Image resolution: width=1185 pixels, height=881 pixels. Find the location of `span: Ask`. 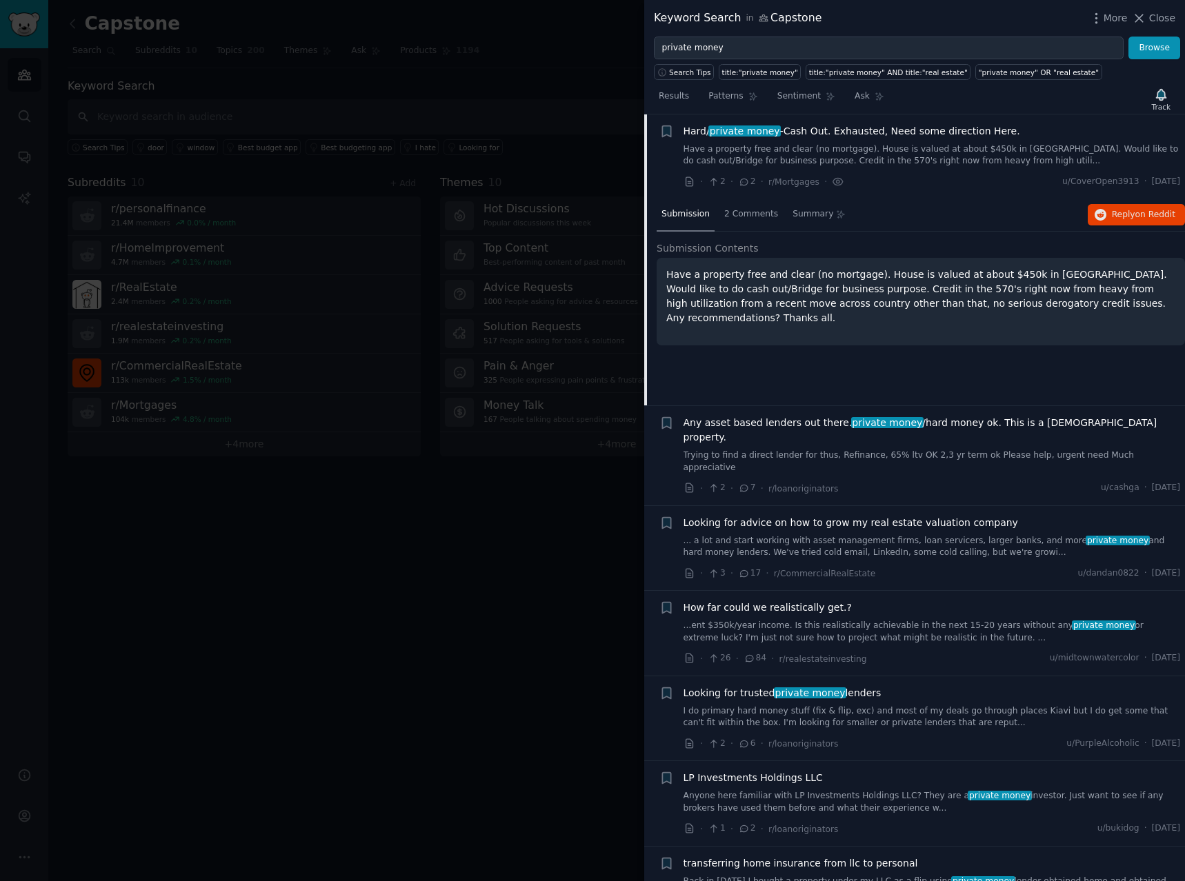

span: Ask is located at coordinates (862, 97).